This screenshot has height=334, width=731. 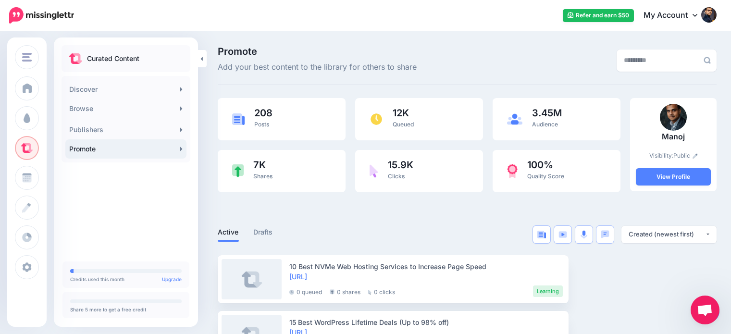 What do you see at coordinates (673, 156) in the screenshot?
I see `p: Visibility:` at bounding box center [673, 156].